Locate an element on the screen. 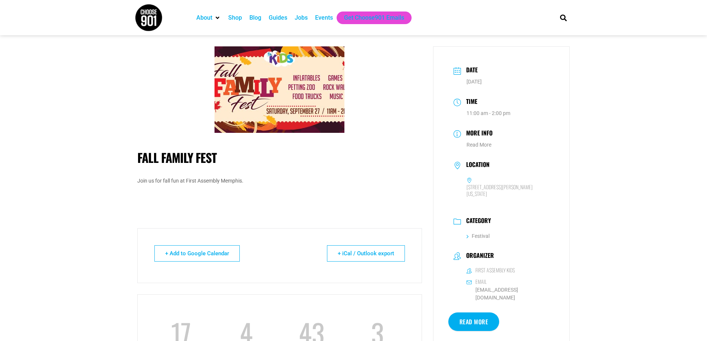  a: Get Choose901 Emails is located at coordinates (374, 18).